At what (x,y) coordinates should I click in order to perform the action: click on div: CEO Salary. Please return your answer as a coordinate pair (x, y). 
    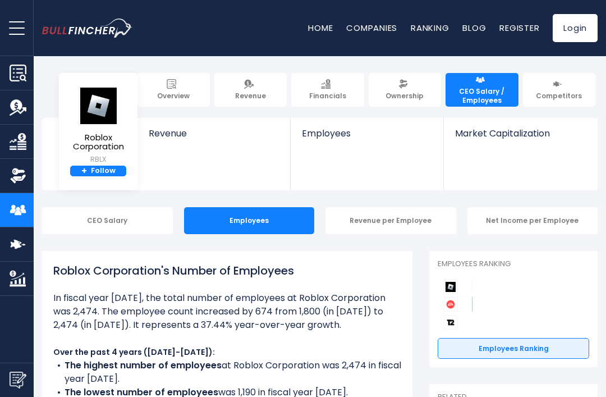
    Looking at the image, I should click on (107, 221).